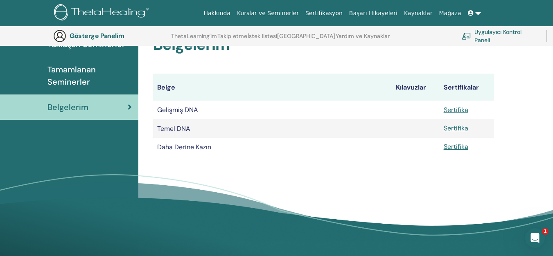 This screenshot has height=256, width=553. Describe the element at coordinates (103, 13) in the screenshot. I see `img: logo.png` at that location.